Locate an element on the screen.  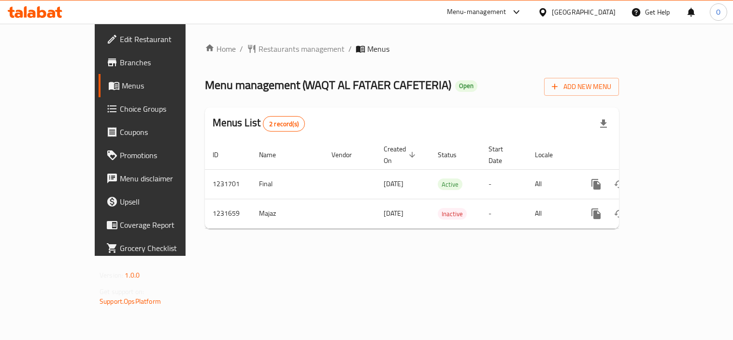
span: Choice Groups is located at coordinates (164, 109).